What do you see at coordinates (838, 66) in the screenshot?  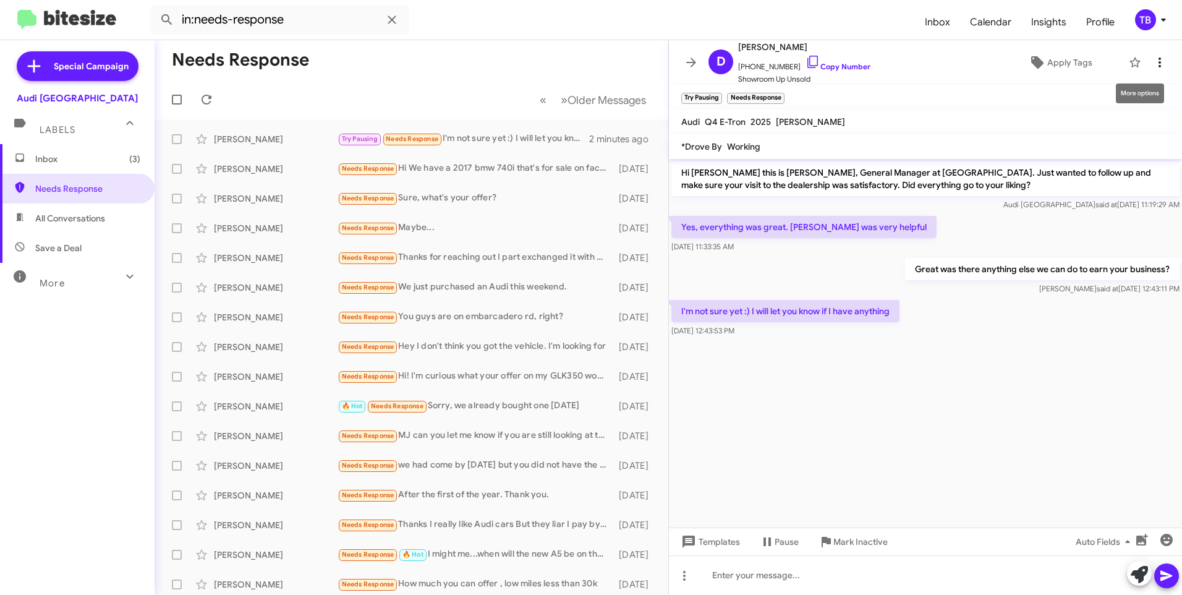 I see `a: Copy Number` at bounding box center [838, 66].